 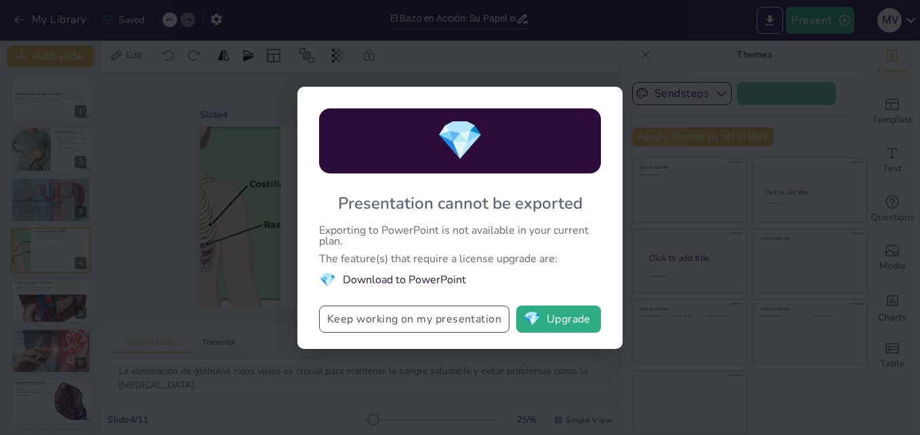 I want to click on button: diamondUpgrade, so click(x=558, y=319).